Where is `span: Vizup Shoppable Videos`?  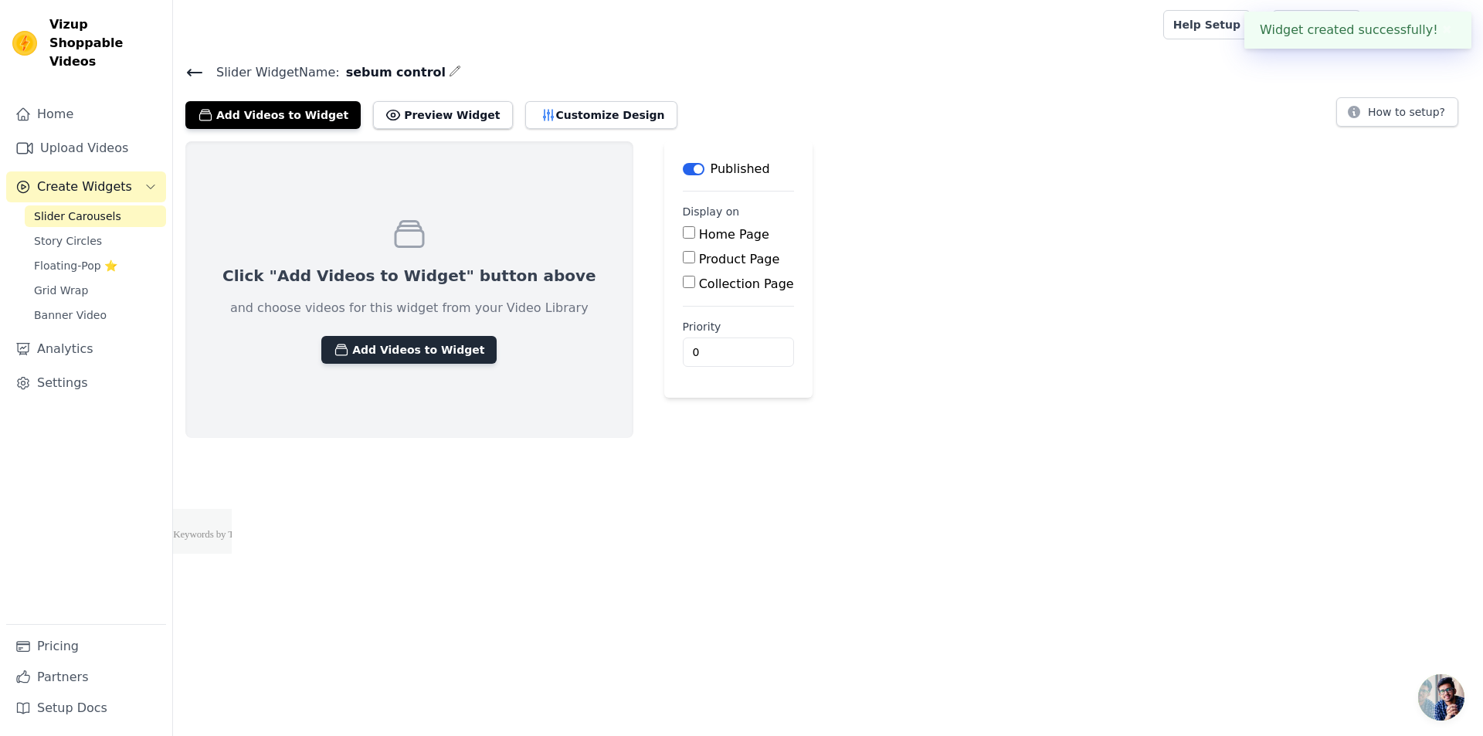 span: Vizup Shoppable Videos is located at coordinates (104, 43).